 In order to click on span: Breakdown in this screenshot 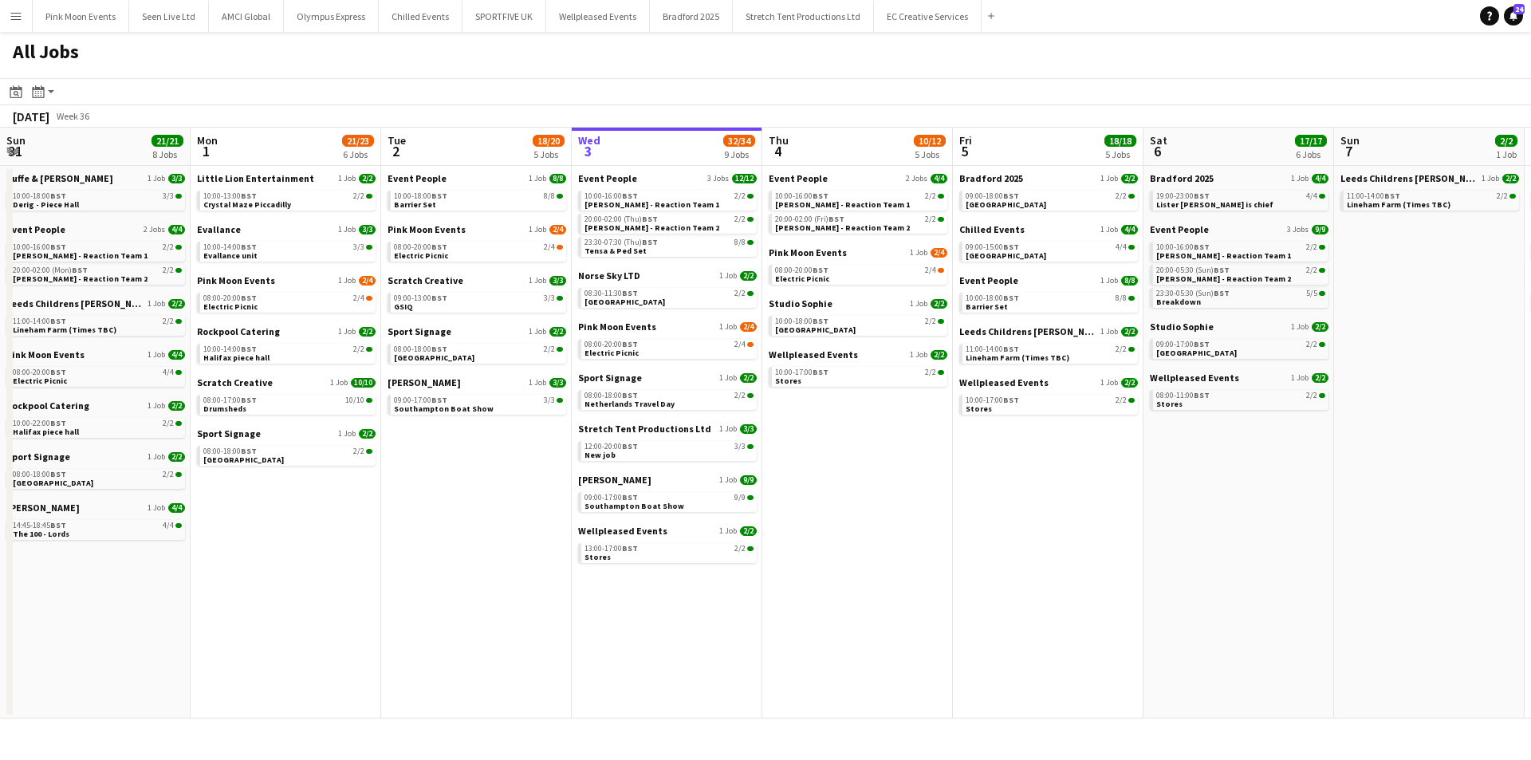, I will do `click(1178, 301)`.